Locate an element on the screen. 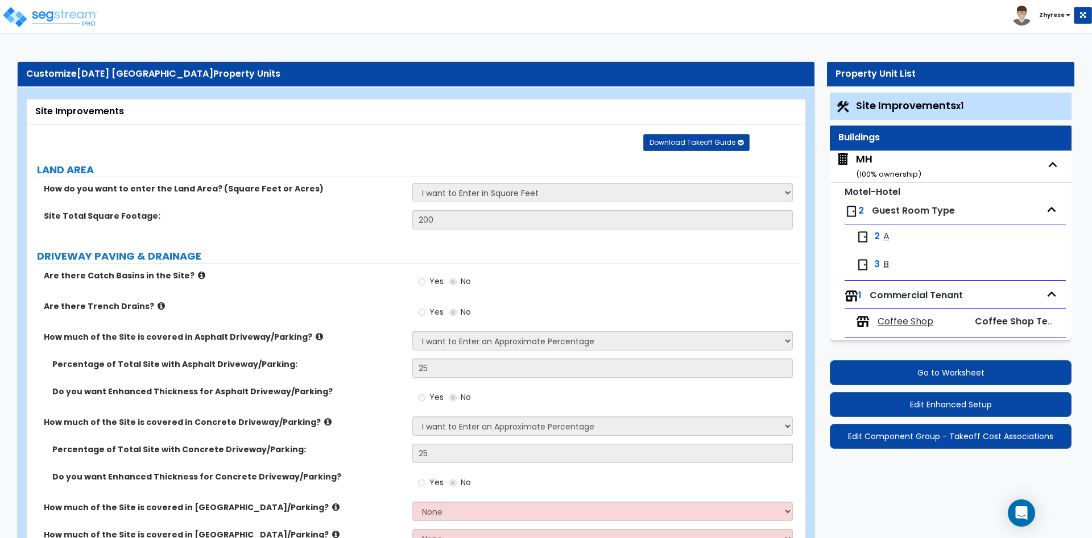 The width and height of the screenshot is (1092, 538). img: building.svg is located at coordinates (843, 159).